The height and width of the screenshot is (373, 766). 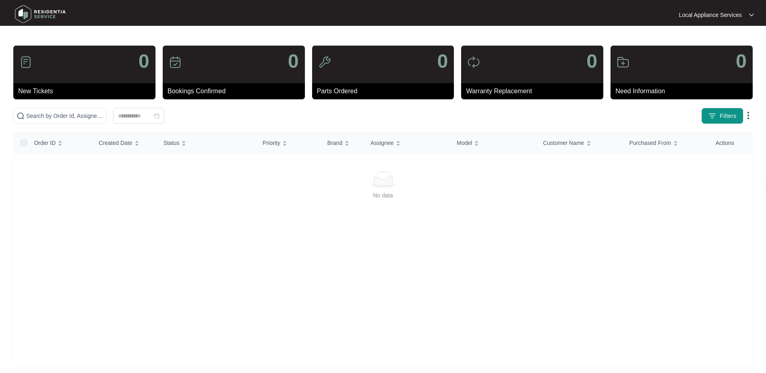 What do you see at coordinates (21, 116) in the screenshot?
I see `img: search-icon` at bounding box center [21, 116].